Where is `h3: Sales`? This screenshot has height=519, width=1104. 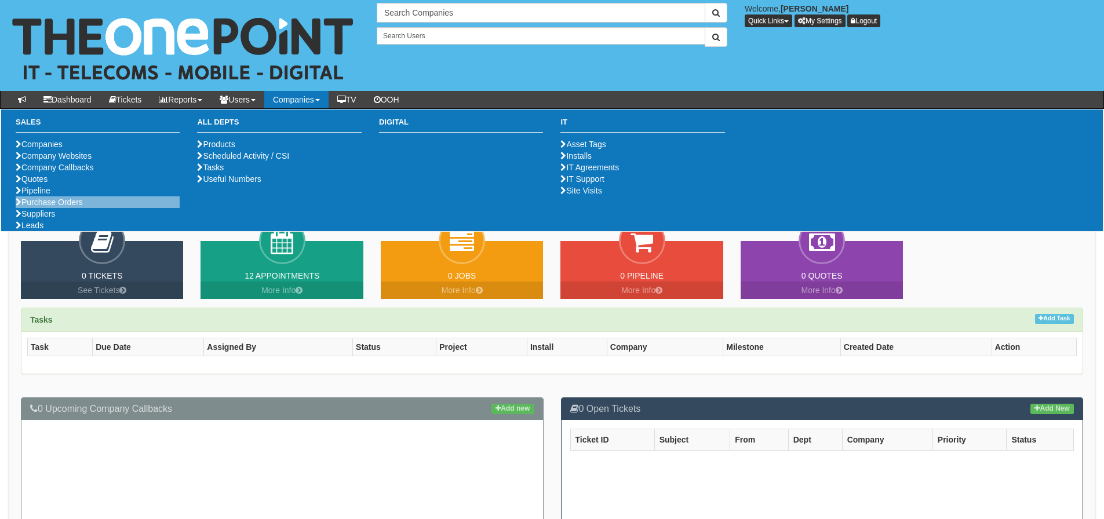 h3: Sales is located at coordinates (97, 125).